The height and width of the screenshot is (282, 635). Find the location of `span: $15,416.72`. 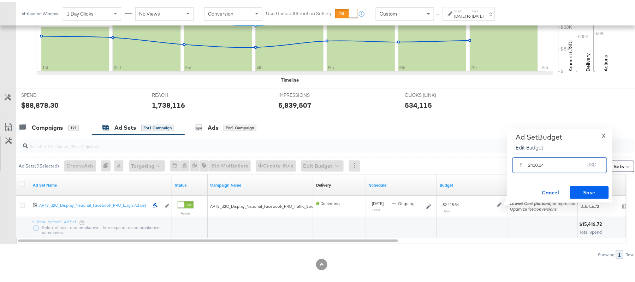

span: $15,416.72 is located at coordinates (600, 204).